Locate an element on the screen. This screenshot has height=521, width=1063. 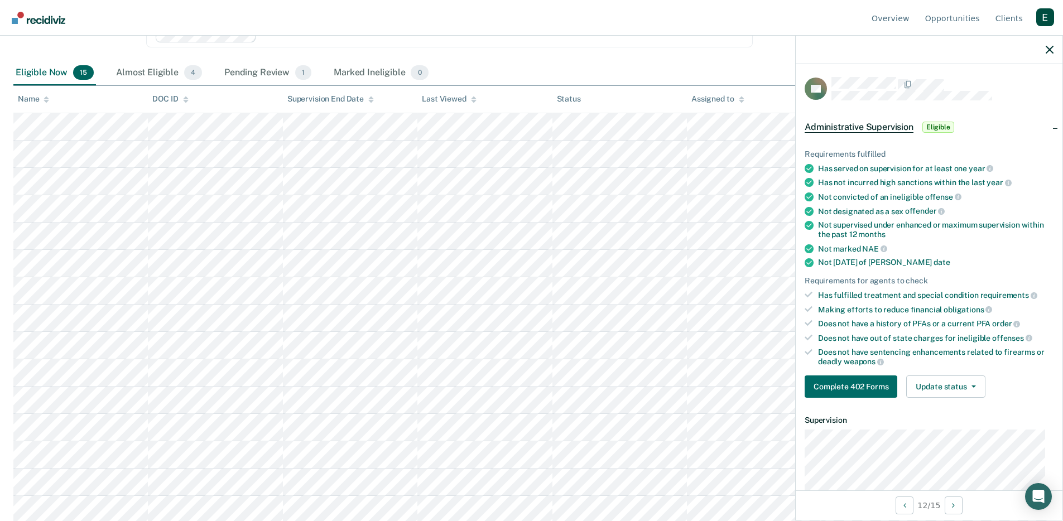
span: offense is located at coordinates (943, 197).